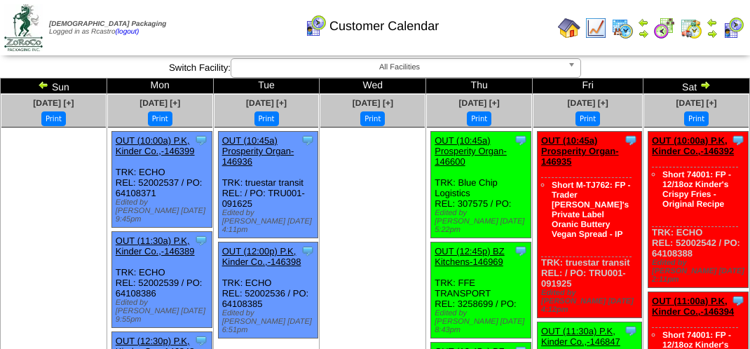 This screenshot has height=349, width=750. I want to click on td: Wed, so click(373, 86).